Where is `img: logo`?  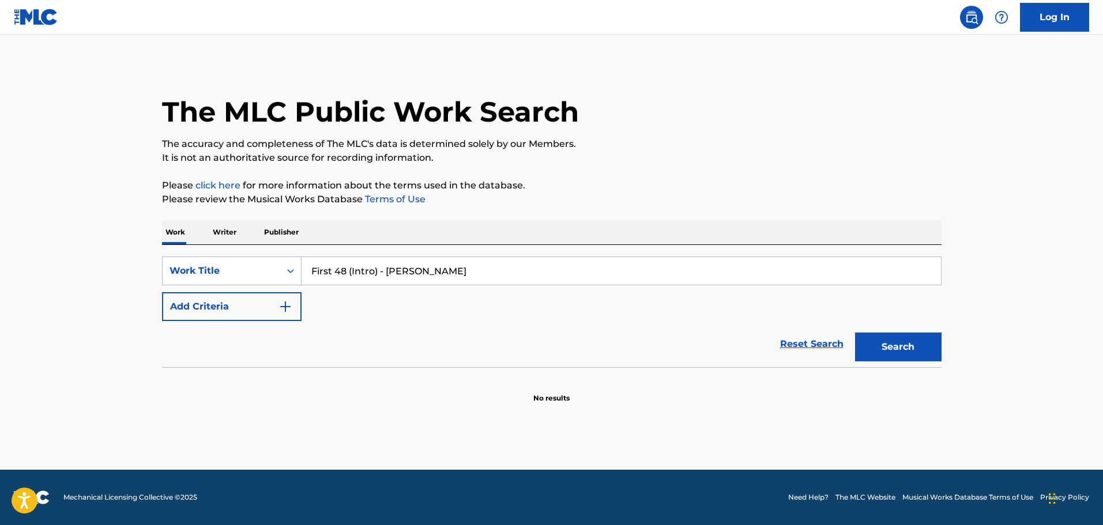 img: logo is located at coordinates (32, 498).